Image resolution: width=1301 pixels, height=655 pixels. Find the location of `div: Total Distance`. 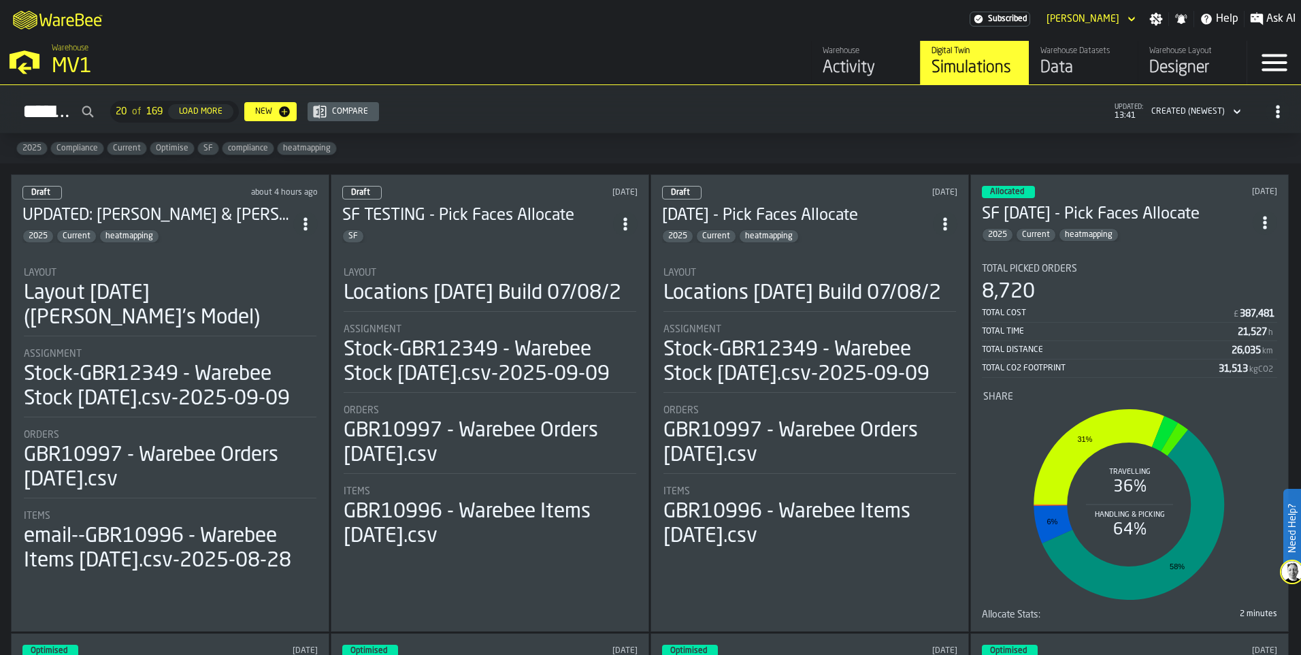

div: Total Distance is located at coordinates (1107, 350).